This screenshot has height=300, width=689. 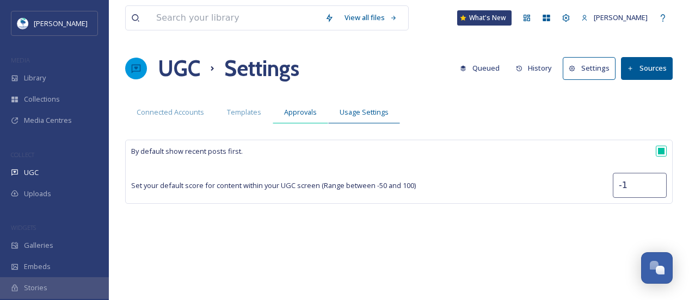 I want to click on span: UGC, so click(x=31, y=173).